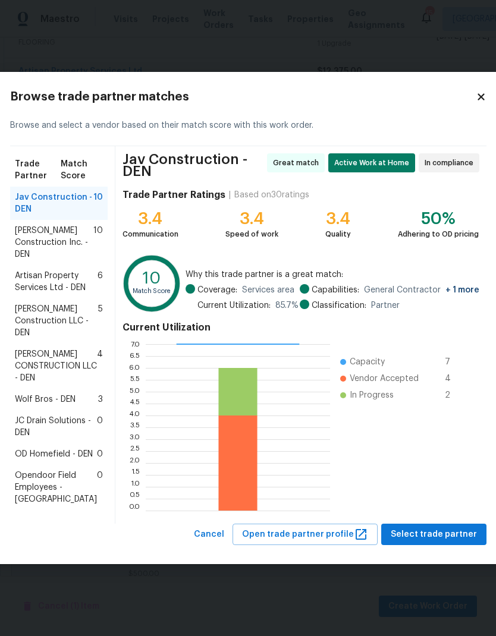  Describe the element at coordinates (174, 195) in the screenshot. I see `h4: Trade Partner Ratings` at that location.